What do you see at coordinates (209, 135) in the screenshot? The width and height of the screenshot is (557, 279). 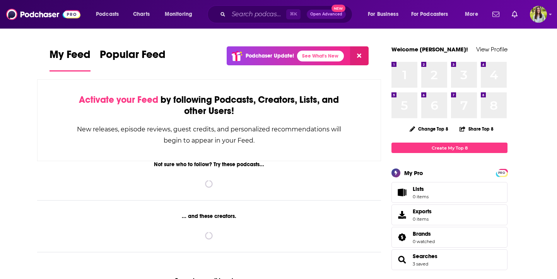 I see `div: New releases, episode reviews, guest credits, and personalized recommendations will begin to appe...` at bounding box center [209, 135].